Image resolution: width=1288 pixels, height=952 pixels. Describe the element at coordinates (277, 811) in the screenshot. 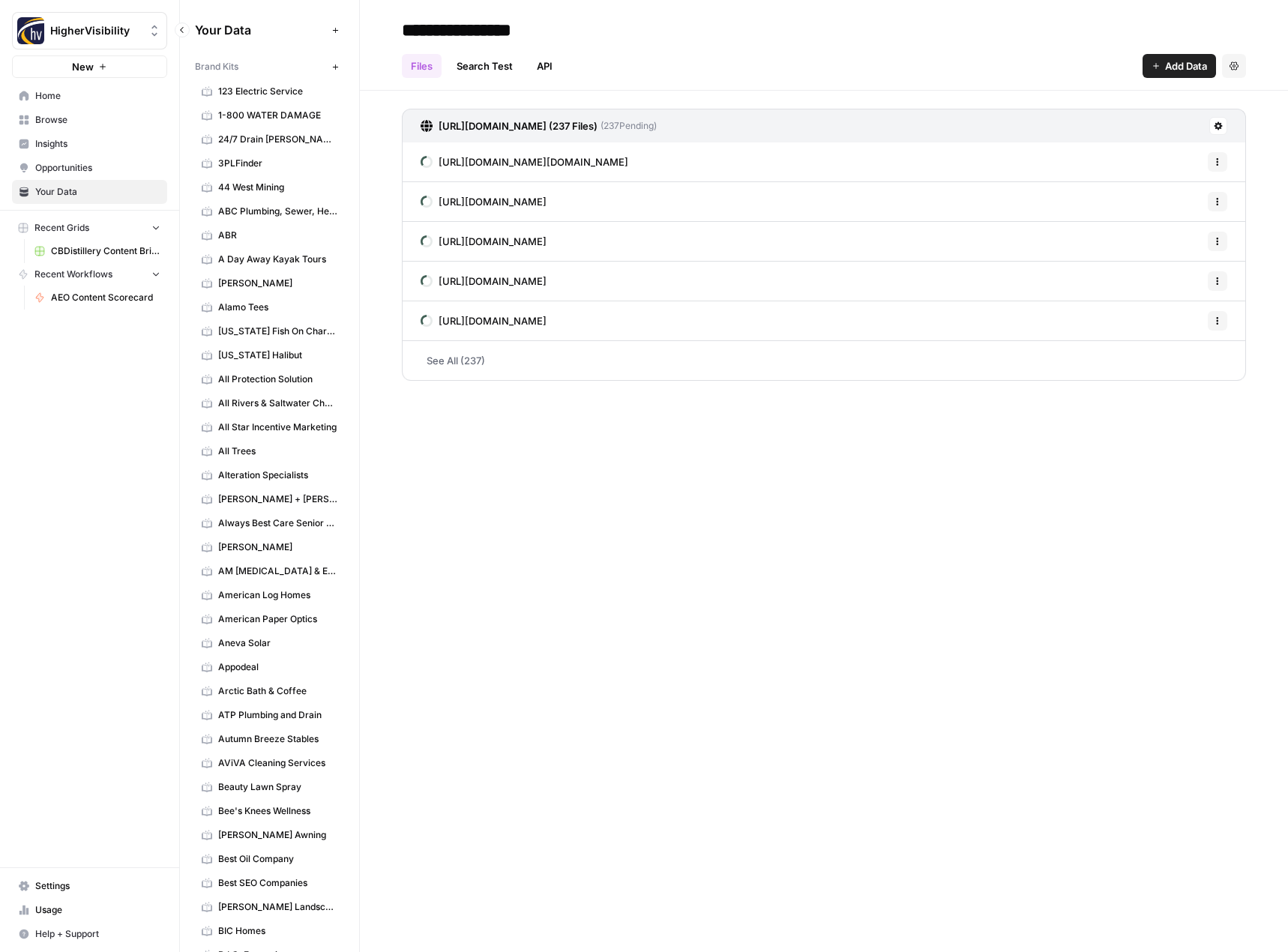

I see `span: Bee's Knees Wellness` at that location.